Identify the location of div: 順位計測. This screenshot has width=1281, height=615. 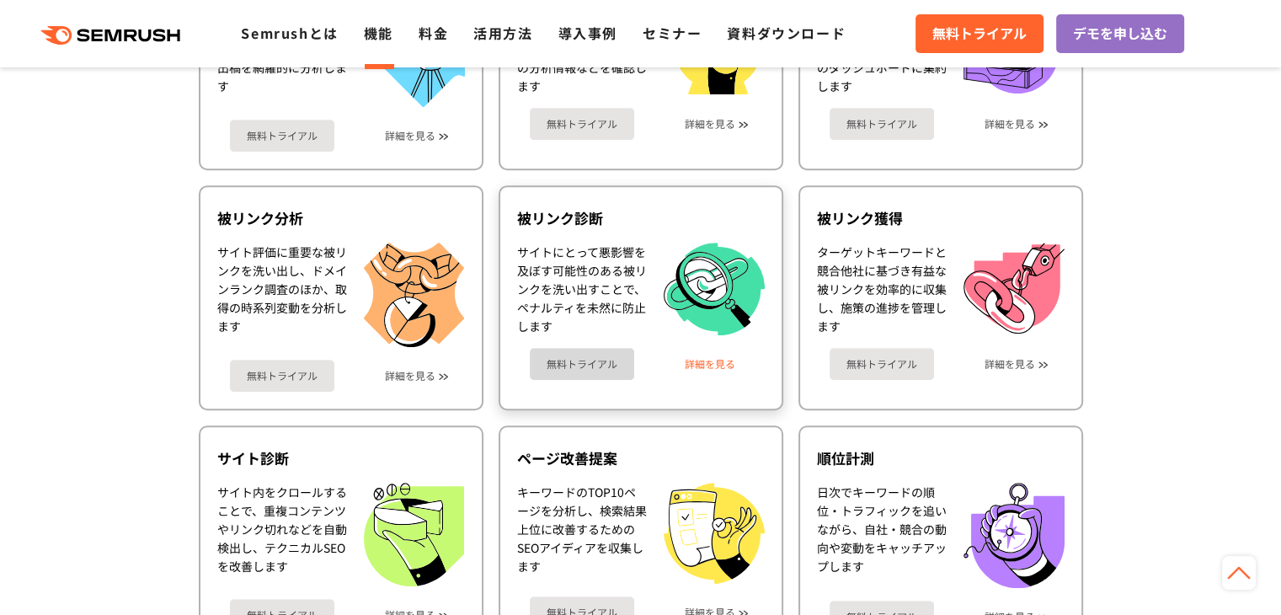
(940, 458).